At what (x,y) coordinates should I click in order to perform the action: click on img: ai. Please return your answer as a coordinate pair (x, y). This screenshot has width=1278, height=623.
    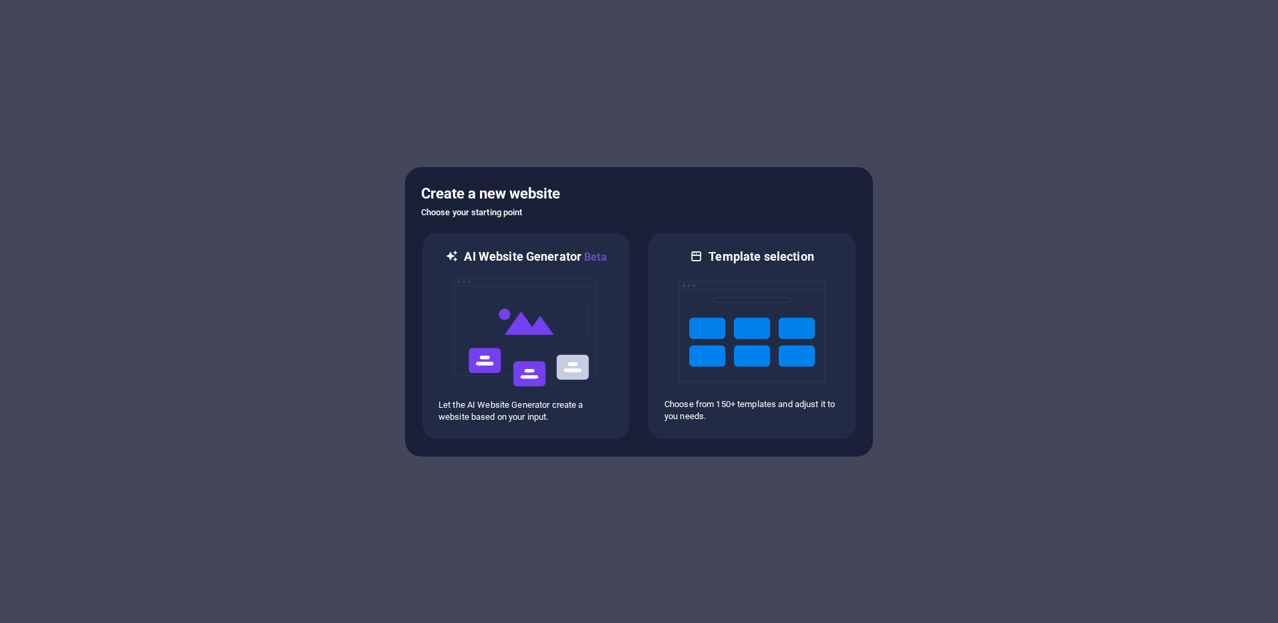
    Looking at the image, I should click on (526, 332).